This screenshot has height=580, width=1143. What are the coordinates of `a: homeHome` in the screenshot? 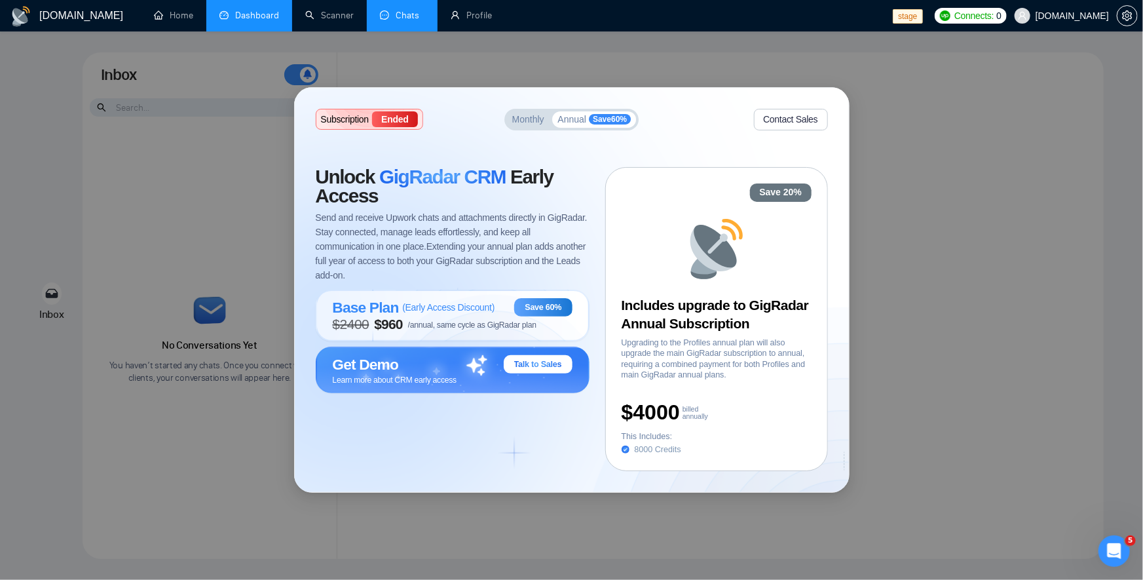 It's located at (174, 15).